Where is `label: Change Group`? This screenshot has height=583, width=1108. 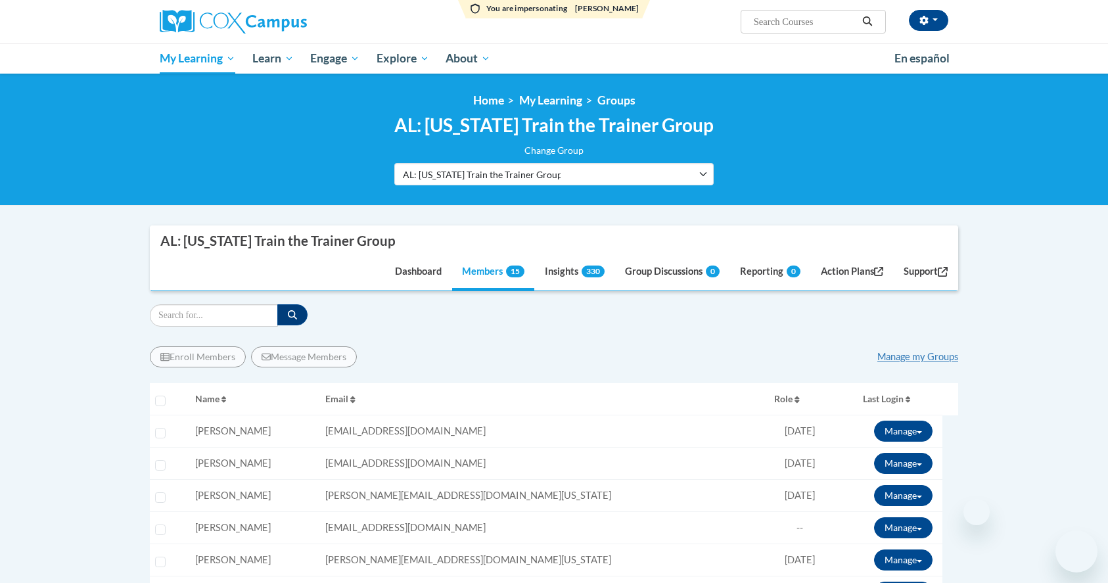 label: Change Group is located at coordinates (554, 150).